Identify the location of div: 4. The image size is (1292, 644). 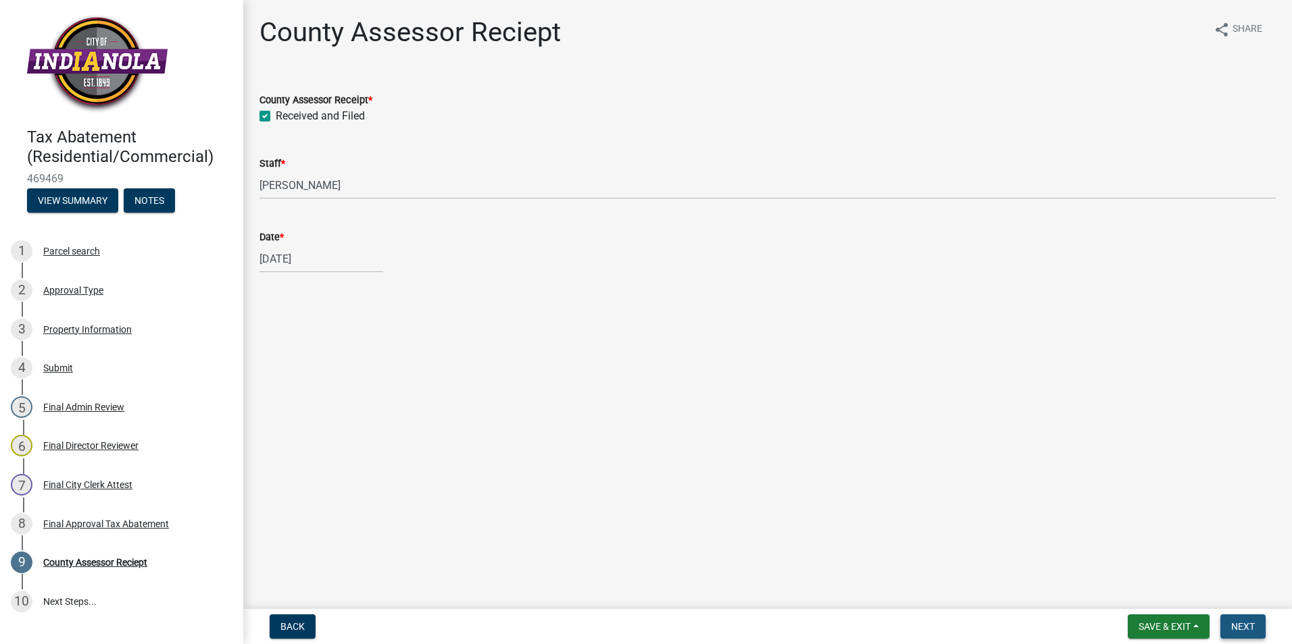
(22, 368).